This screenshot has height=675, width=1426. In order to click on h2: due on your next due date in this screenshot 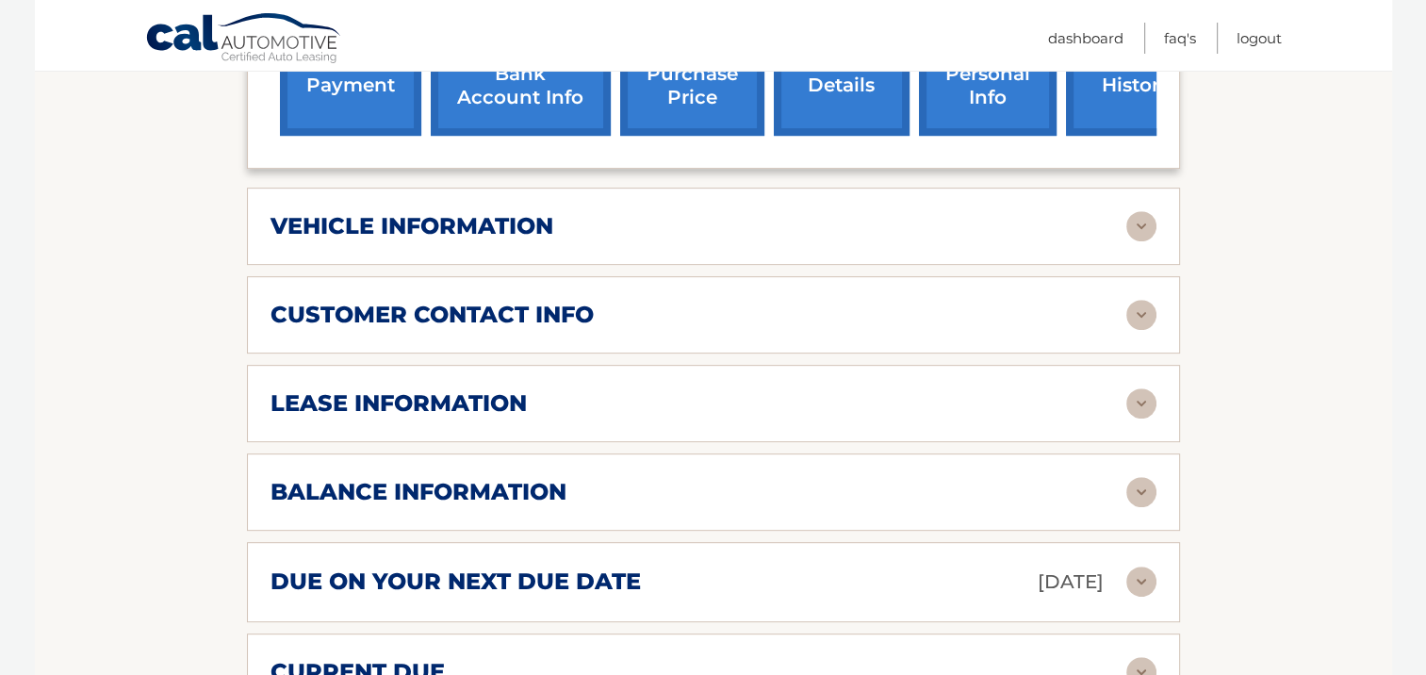, I will do `click(455, 581)`.